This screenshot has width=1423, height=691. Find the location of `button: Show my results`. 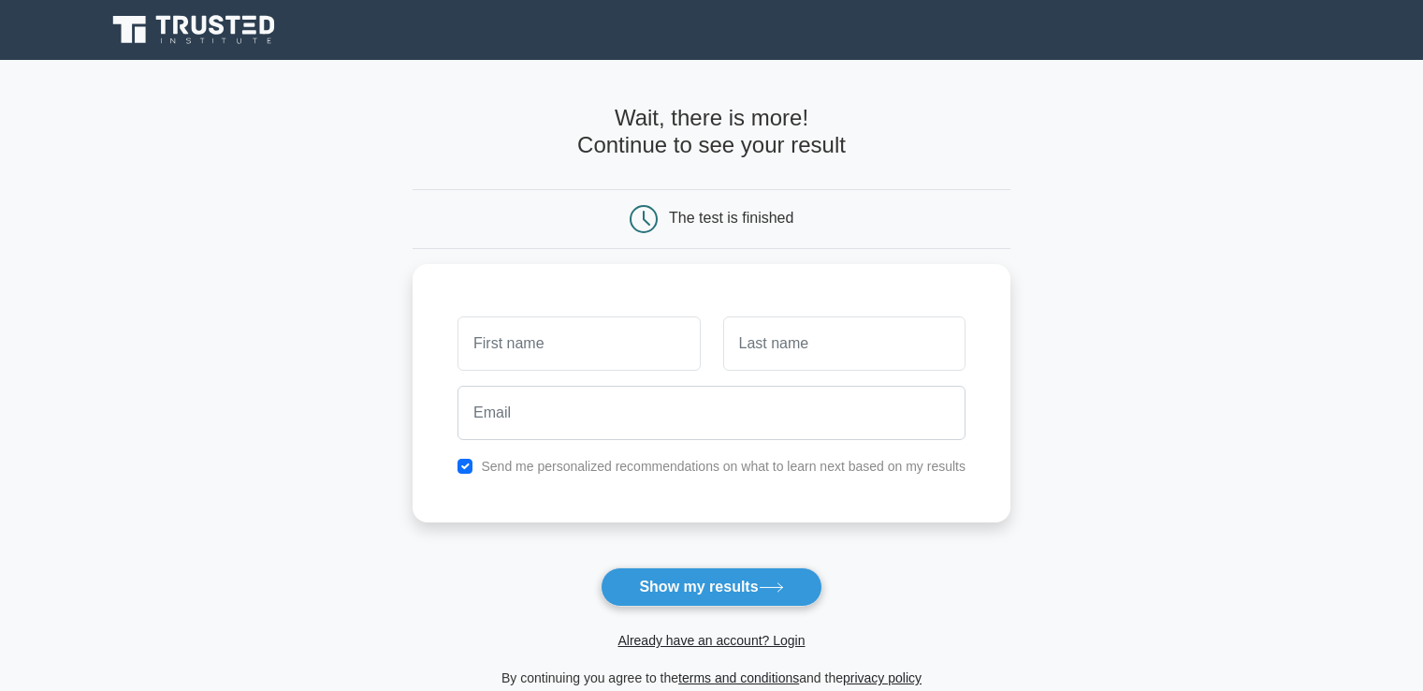

button: Show my results is located at coordinates (711, 587).